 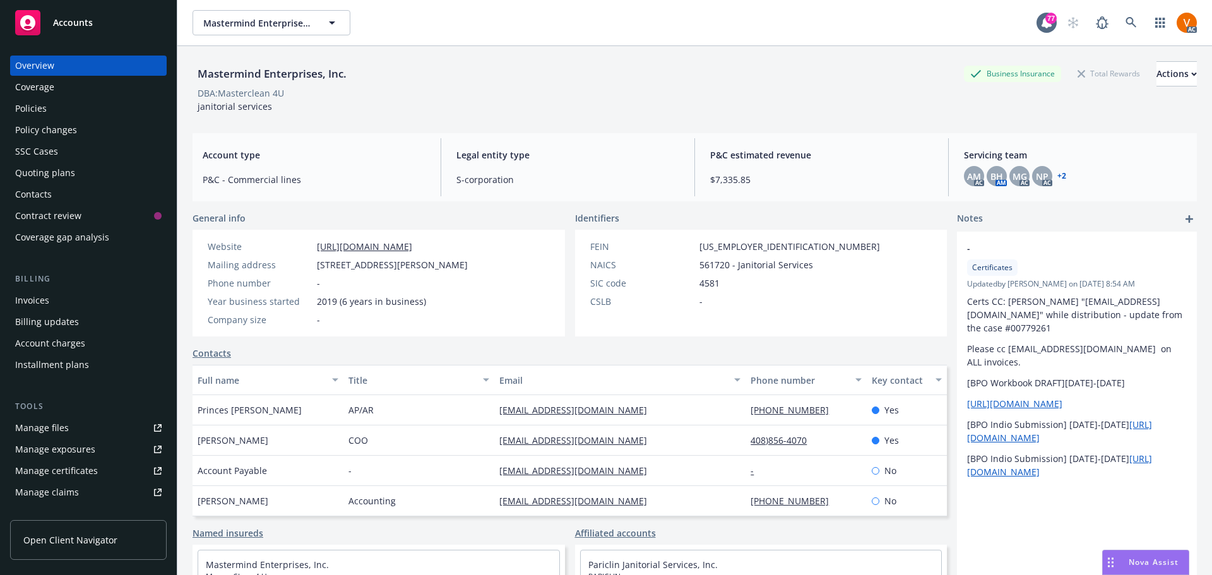 I want to click on button: Mastermind Enterprises, Inc., so click(x=272, y=23).